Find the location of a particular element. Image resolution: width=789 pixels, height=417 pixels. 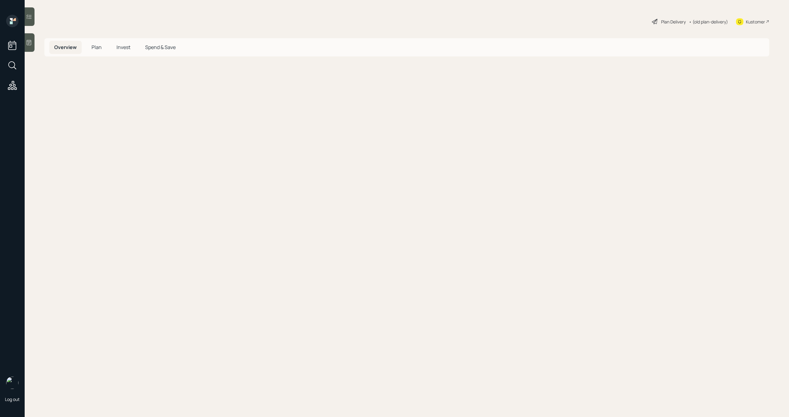

div: Log out is located at coordinates (12, 399).